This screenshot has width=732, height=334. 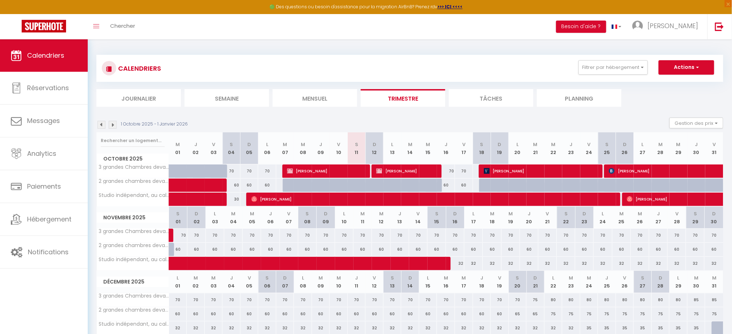 I want to click on button: Gestion des prix, so click(x=696, y=123).